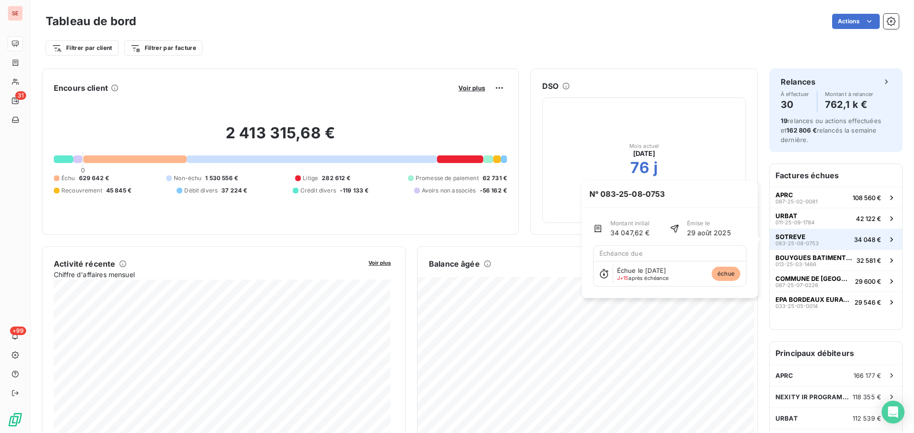  I want to click on span: relances ou actions effectuées et relancés la semaine dernière., so click(830, 130).